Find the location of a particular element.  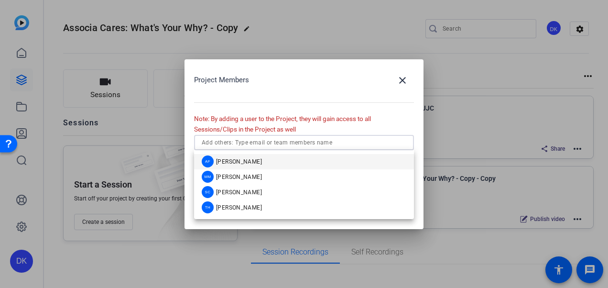

div: SC is located at coordinates (207, 192).